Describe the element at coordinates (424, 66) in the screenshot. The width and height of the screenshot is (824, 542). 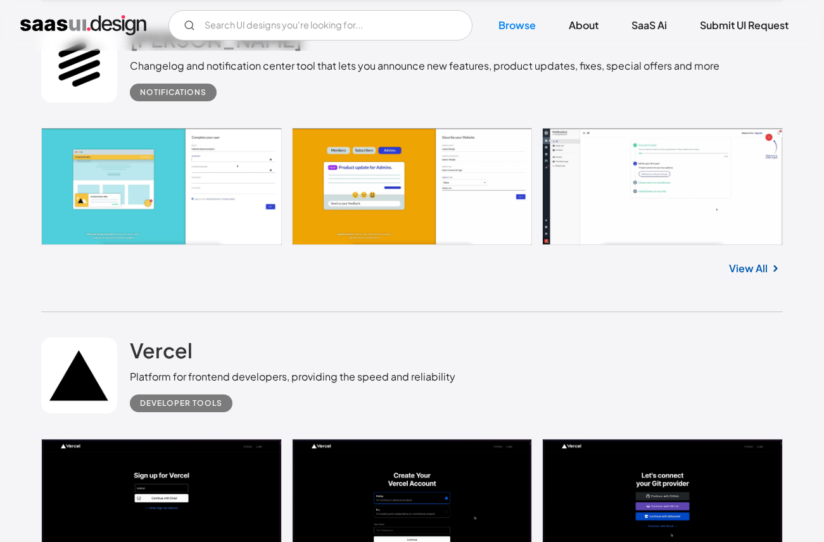
I see `div: Changelog and notification center tool that lets you announce new features, product updates, fixe...` at that location.